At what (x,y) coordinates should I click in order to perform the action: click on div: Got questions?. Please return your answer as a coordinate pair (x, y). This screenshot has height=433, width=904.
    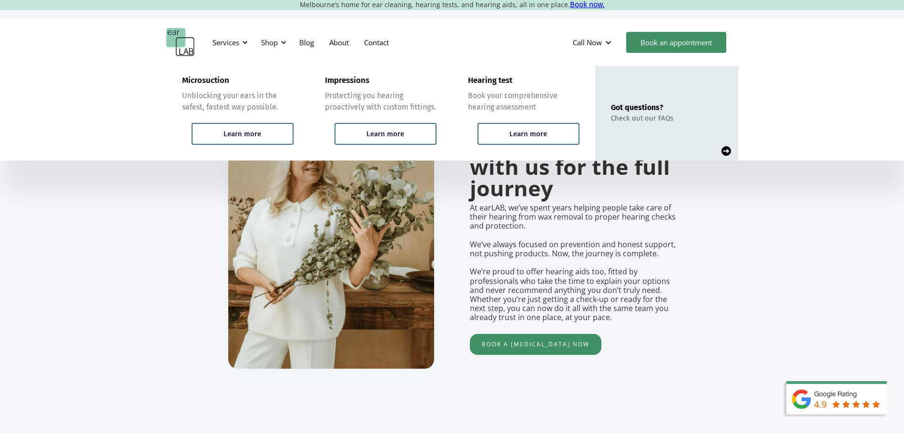
    Looking at the image, I should click on (642, 107).